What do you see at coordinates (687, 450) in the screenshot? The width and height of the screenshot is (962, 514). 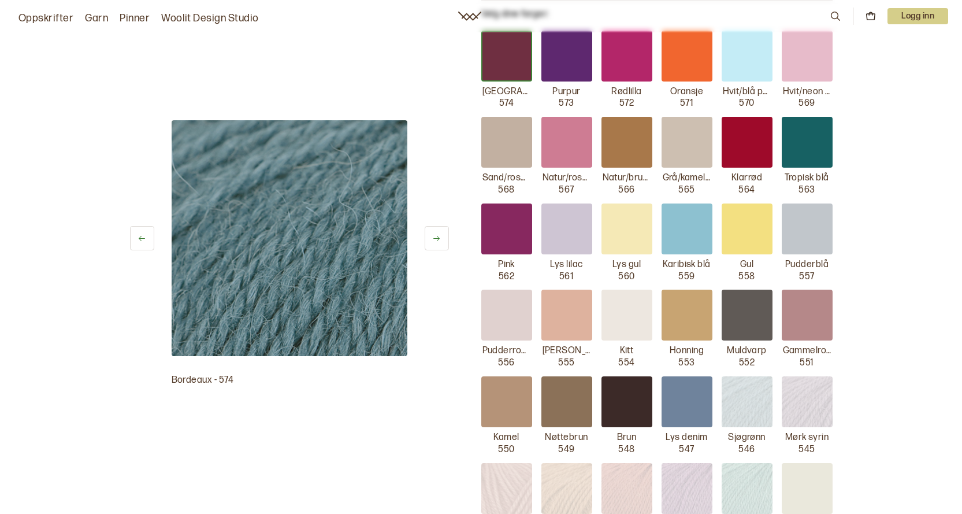 I see `p: 547` at bounding box center [687, 450].